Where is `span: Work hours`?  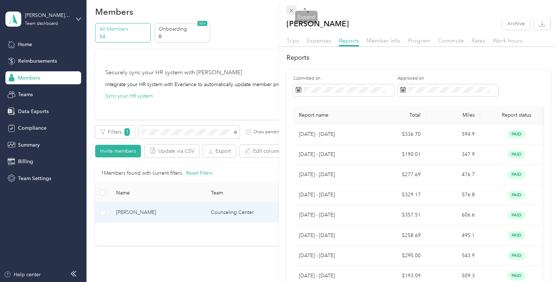 span: Work hours is located at coordinates (507, 40).